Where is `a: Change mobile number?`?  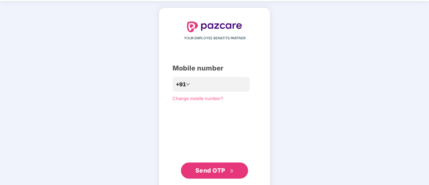 a: Change mobile number? is located at coordinates (198, 98).